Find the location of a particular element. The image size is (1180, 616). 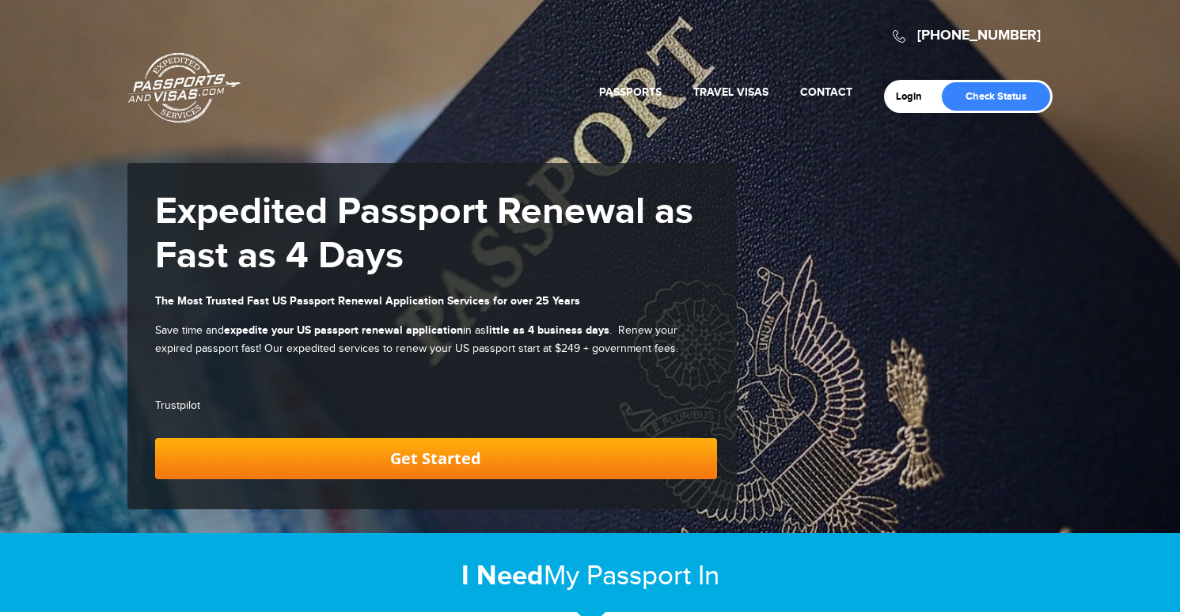

strong: expedite your US passport renewal application is located at coordinates (343, 330).